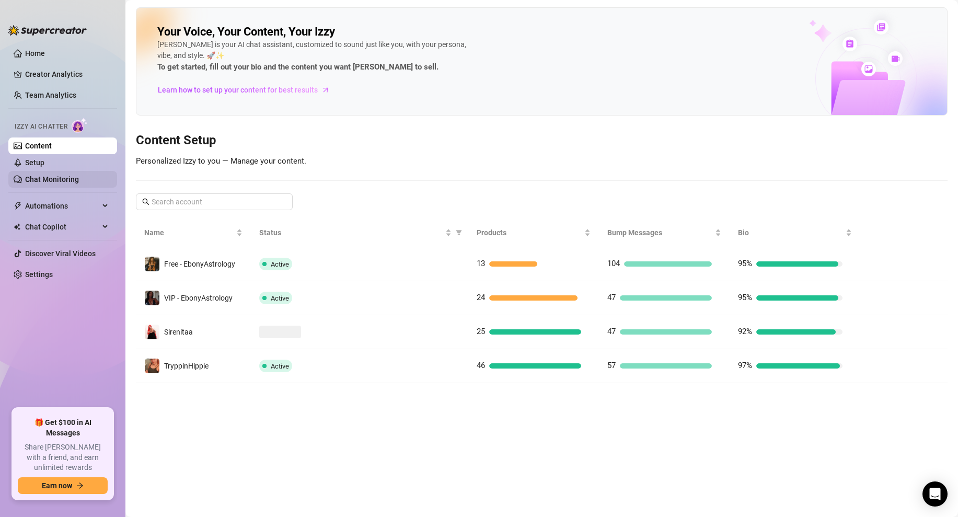  Describe the element at coordinates (60, 254) in the screenshot. I see `a: Discover Viral Videos` at that location.